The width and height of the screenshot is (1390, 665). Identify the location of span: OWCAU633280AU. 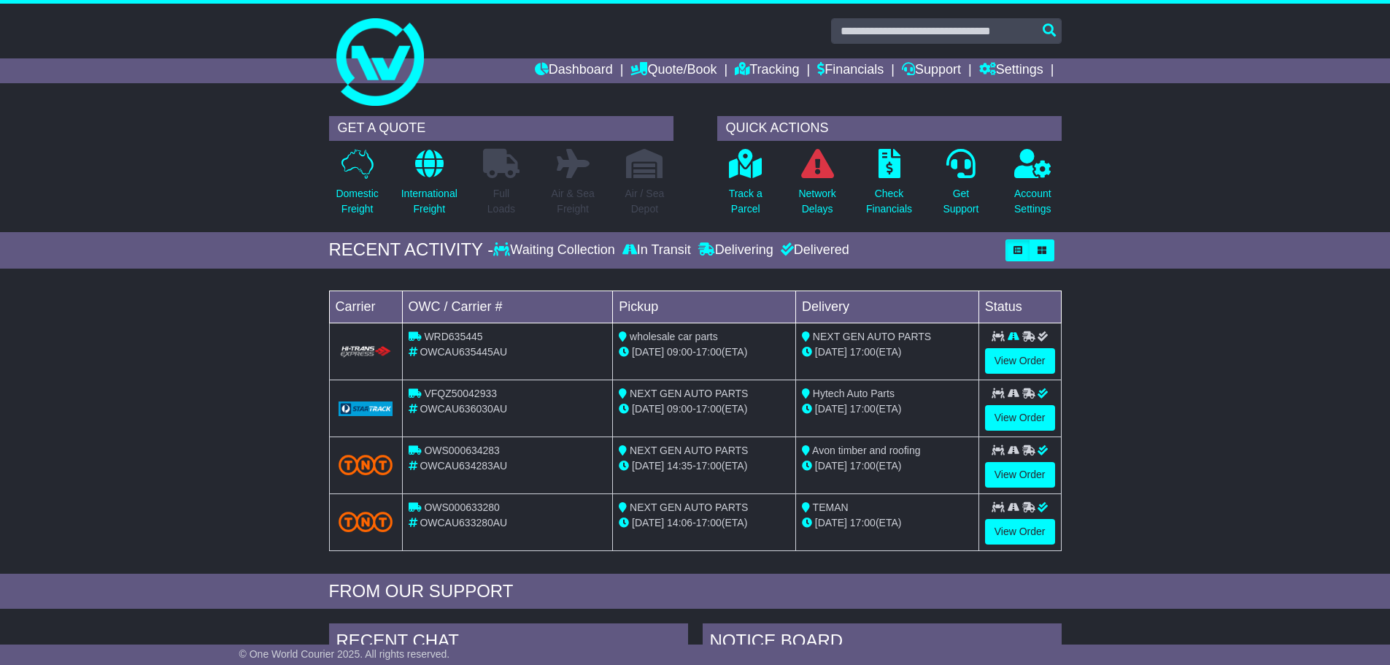
(463, 522).